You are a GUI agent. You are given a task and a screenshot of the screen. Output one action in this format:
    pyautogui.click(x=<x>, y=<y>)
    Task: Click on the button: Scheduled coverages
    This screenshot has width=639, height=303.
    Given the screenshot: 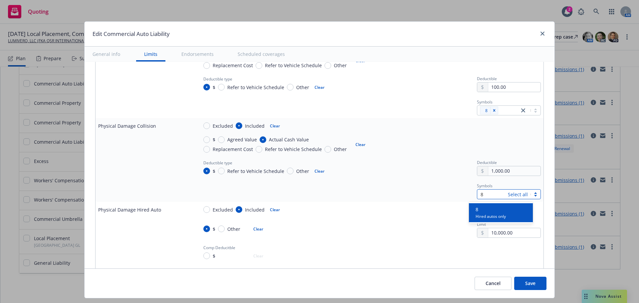 What is the action you would take?
    pyautogui.click(x=261, y=54)
    